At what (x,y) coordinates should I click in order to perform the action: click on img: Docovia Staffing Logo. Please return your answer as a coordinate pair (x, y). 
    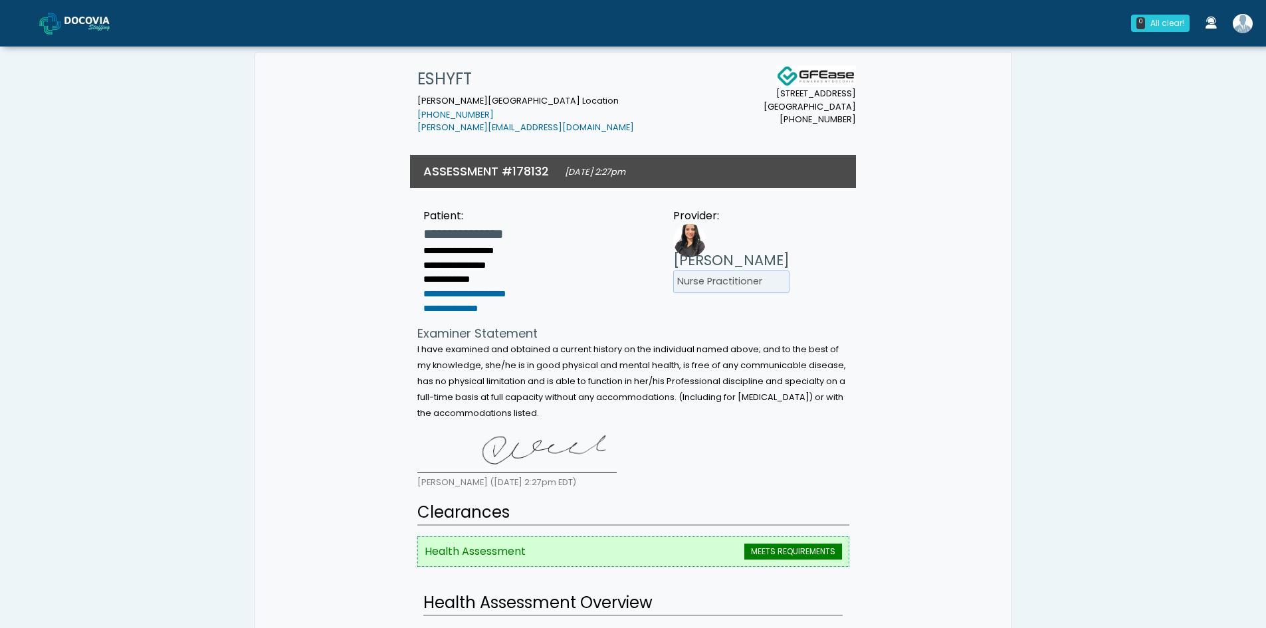
    Looking at the image, I should click on (816, 76).